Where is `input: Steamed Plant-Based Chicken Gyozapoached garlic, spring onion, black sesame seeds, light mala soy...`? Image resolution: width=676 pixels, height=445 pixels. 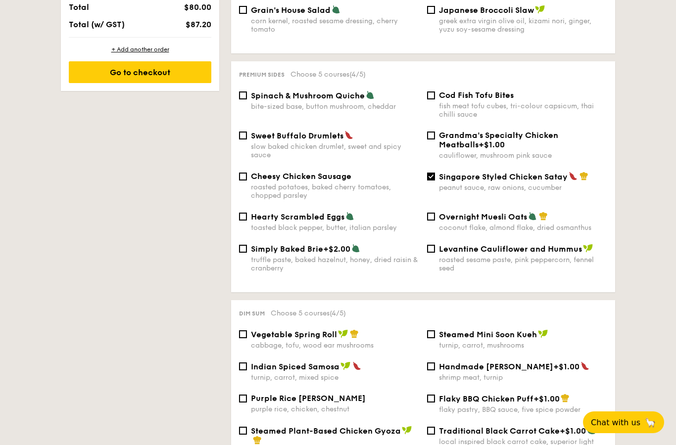
input: Steamed Plant-Based Chicken Gyozapoached garlic, spring onion, black sesame seeds, light mala soy... is located at coordinates (243, 431).